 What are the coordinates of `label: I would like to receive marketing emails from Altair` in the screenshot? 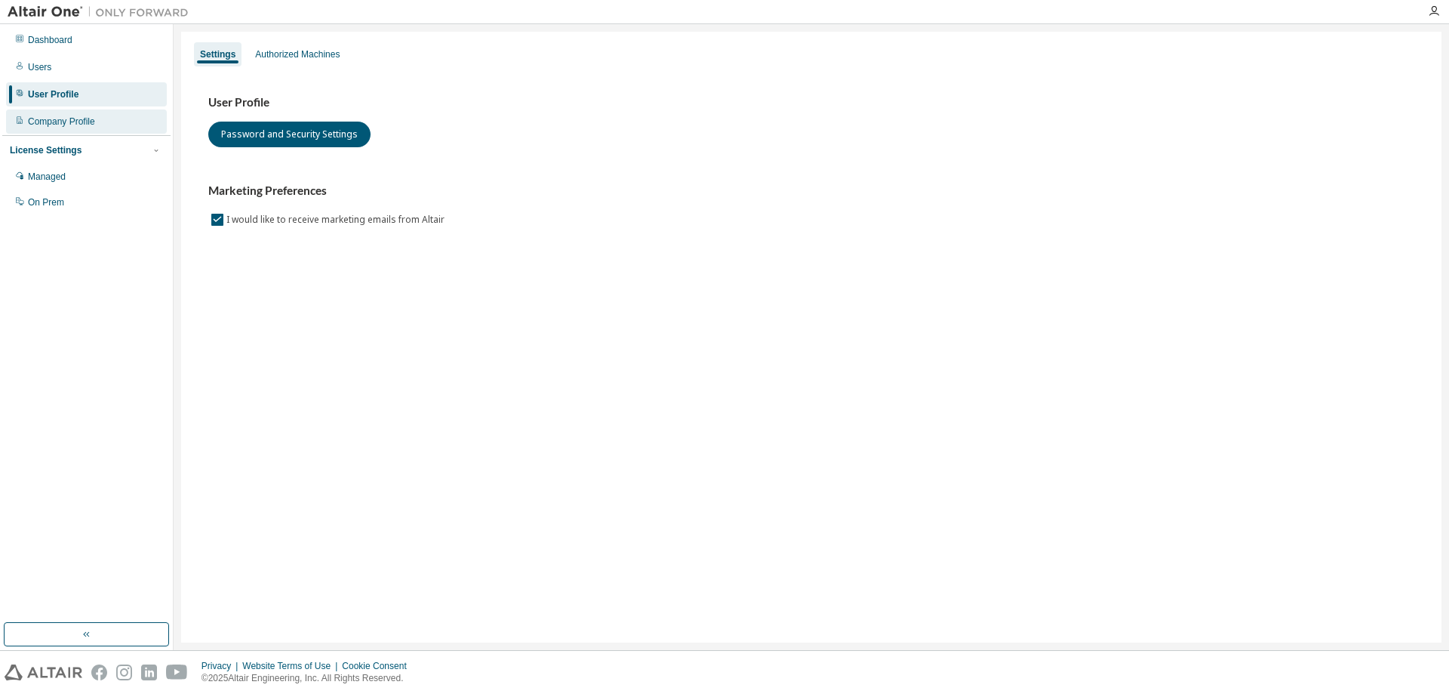 It's located at (337, 220).